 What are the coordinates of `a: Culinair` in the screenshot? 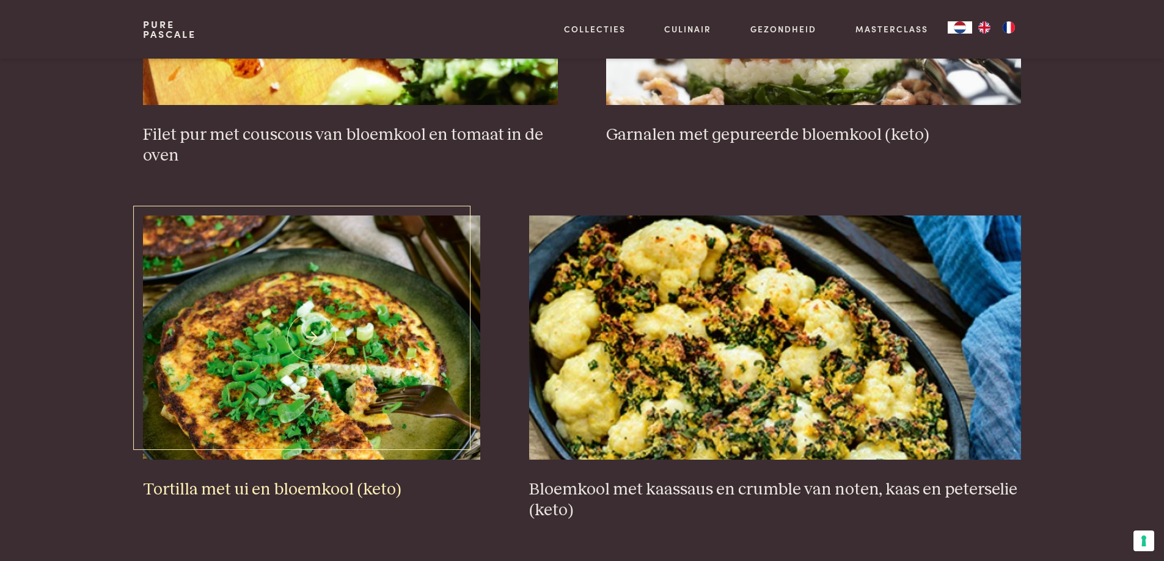 It's located at (687, 29).